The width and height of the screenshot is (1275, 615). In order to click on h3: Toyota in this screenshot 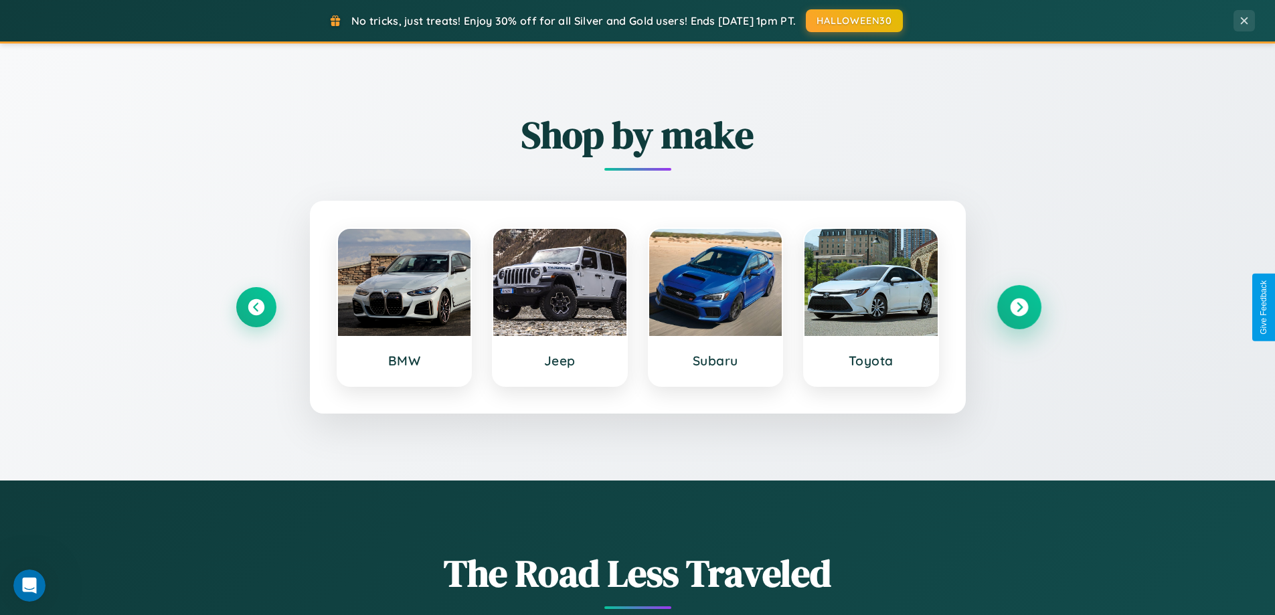, I will do `click(871, 361)`.